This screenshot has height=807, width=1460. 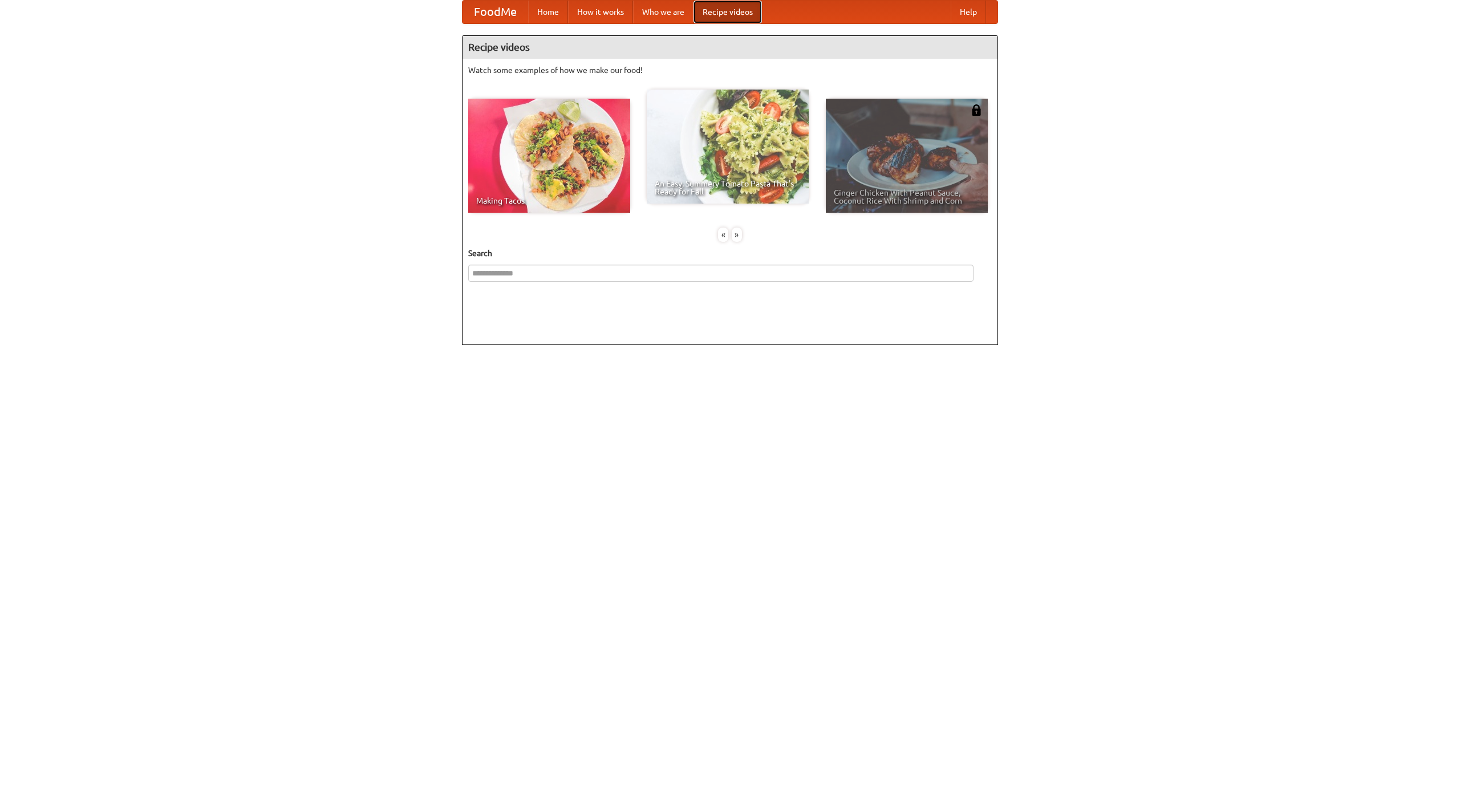 What do you see at coordinates (730, 253) in the screenshot?
I see `h5: Search` at bounding box center [730, 253].